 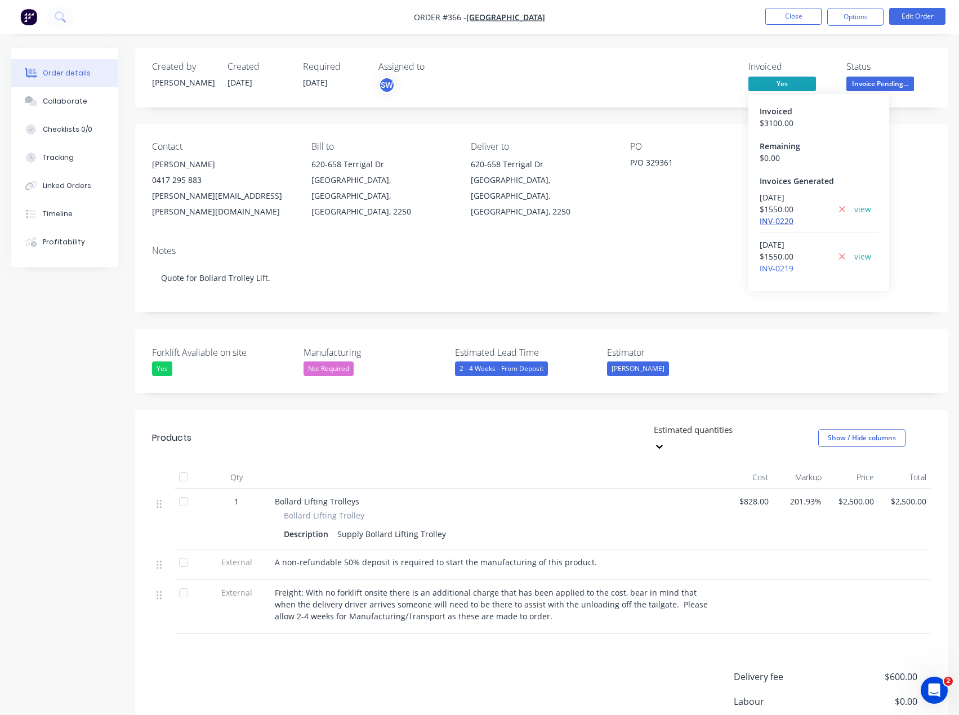 I want to click on span: 1, so click(x=237, y=501).